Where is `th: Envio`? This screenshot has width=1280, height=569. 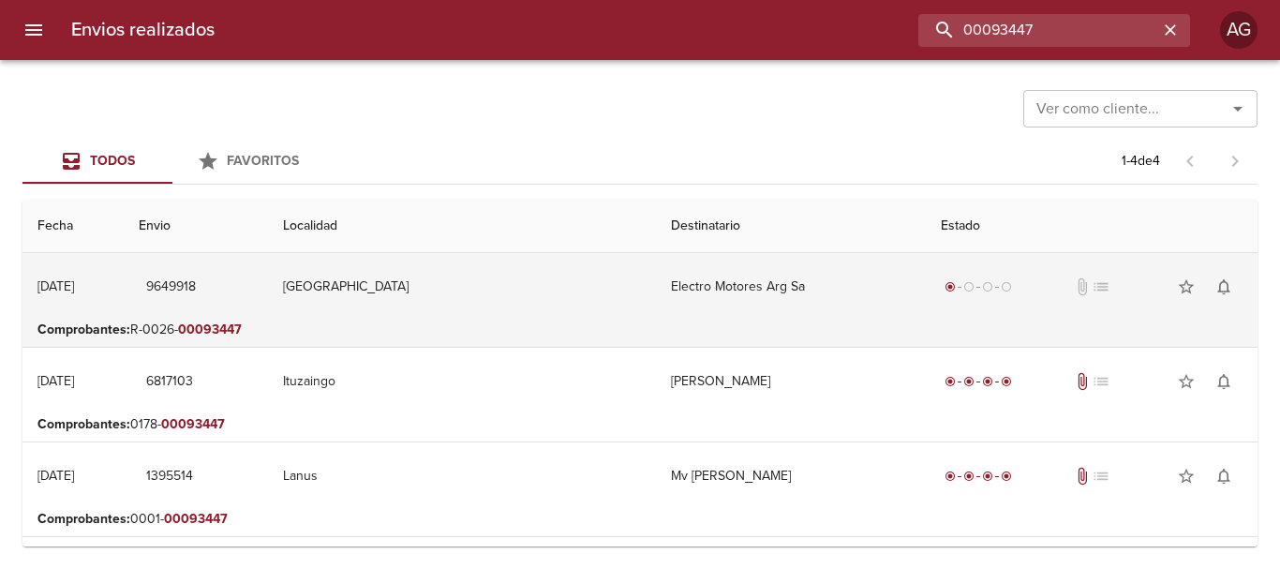 th: Envio is located at coordinates (196, 226).